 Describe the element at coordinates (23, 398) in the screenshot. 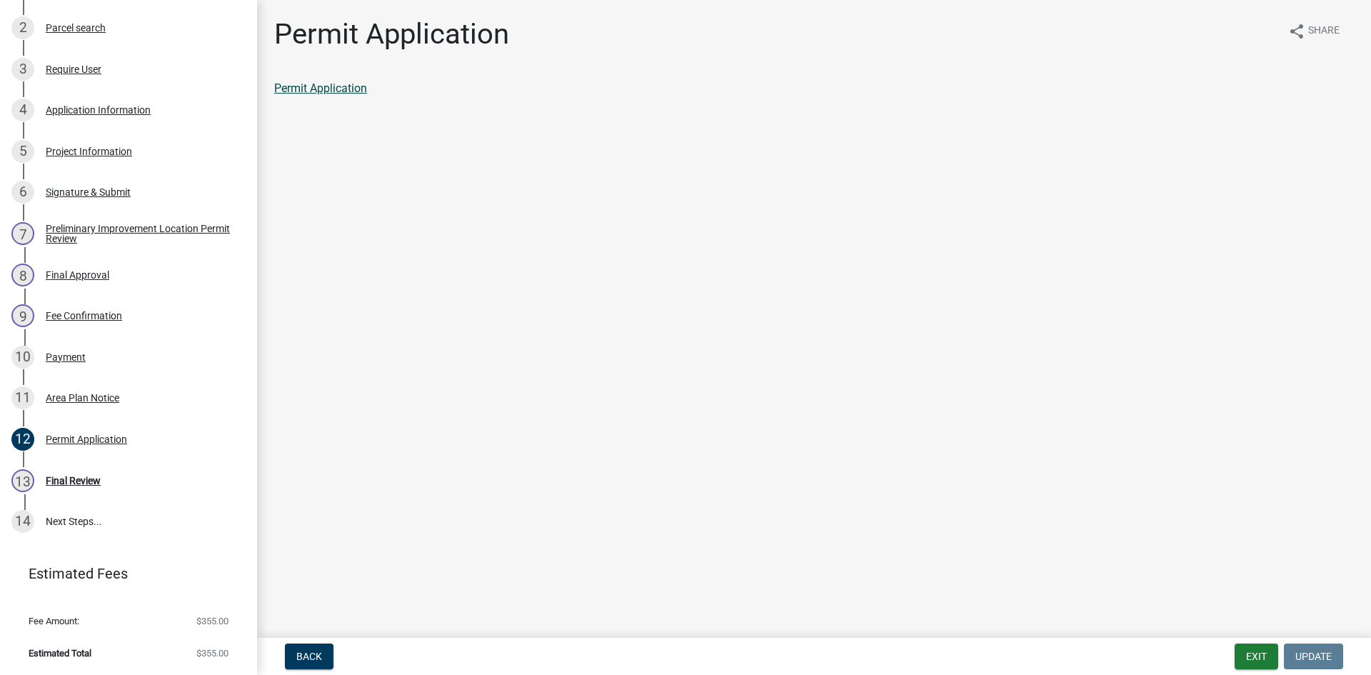

I see `div: 11` at that location.